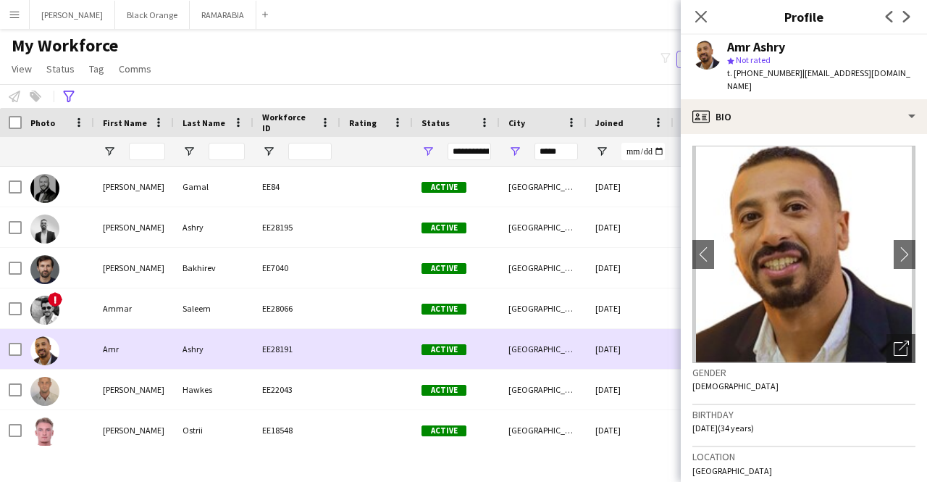 This screenshot has width=927, height=482. I want to click on span: Joined, so click(609, 122).